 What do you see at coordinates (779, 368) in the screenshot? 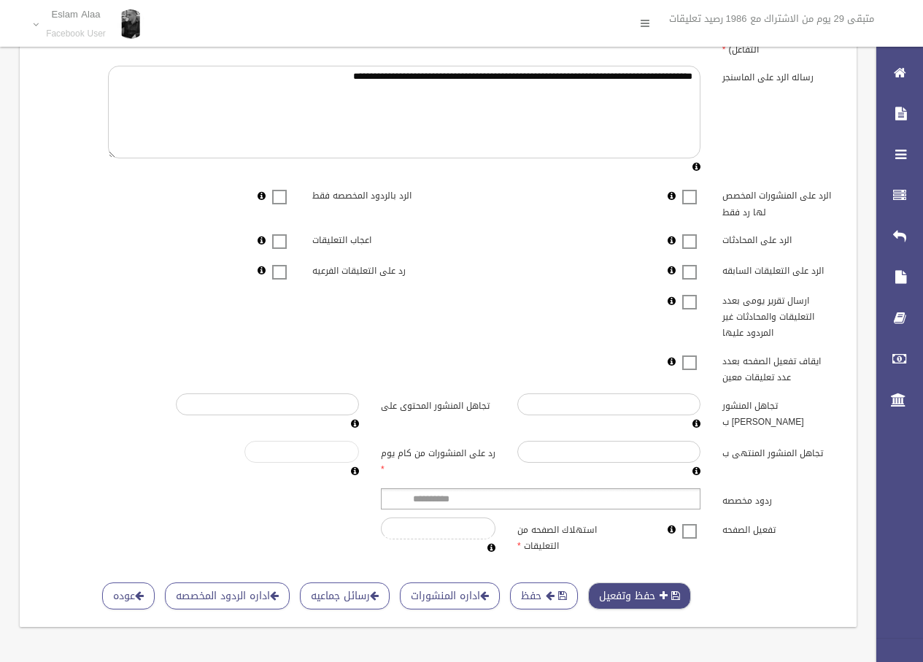
I see `label: ايقاف تفعيل الصفحه بعدد عدد تعليقات معين` at bounding box center [779, 368].